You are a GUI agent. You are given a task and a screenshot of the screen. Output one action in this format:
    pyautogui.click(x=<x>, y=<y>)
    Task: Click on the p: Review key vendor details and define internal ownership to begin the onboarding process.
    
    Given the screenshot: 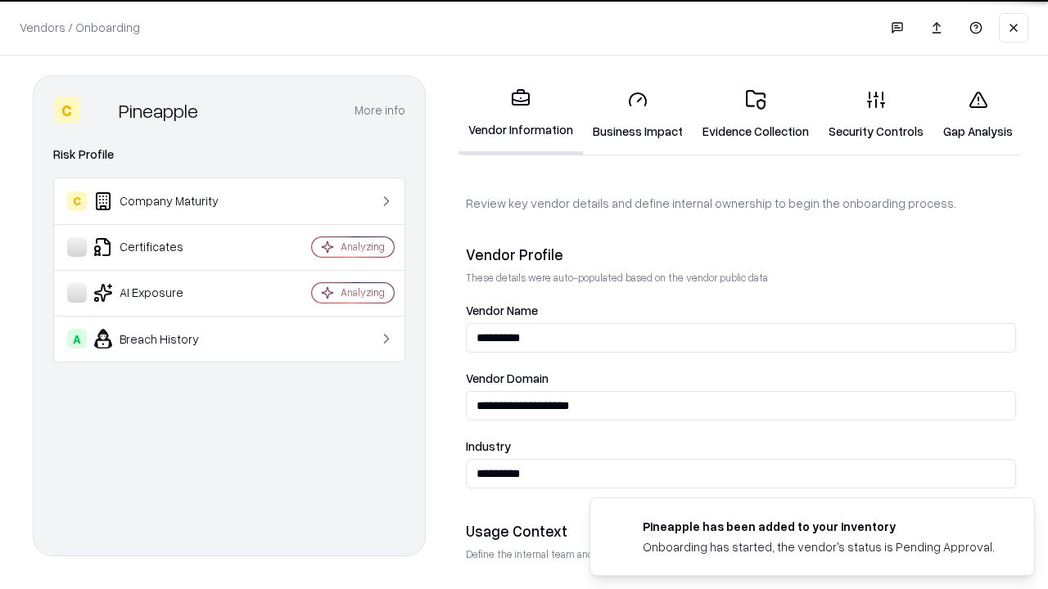 What is the action you would take?
    pyautogui.click(x=741, y=203)
    